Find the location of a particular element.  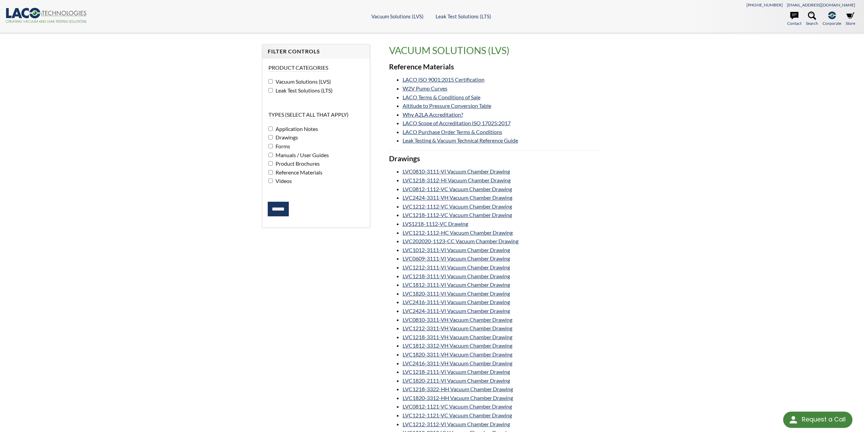

span: Product Brochures is located at coordinates (297, 163).